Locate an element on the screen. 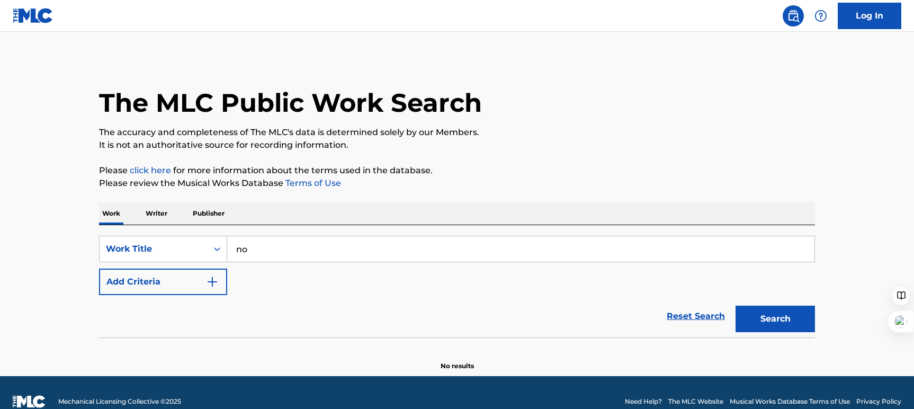 This screenshot has width=914, height=409. form: Search Form is located at coordinates (457, 286).